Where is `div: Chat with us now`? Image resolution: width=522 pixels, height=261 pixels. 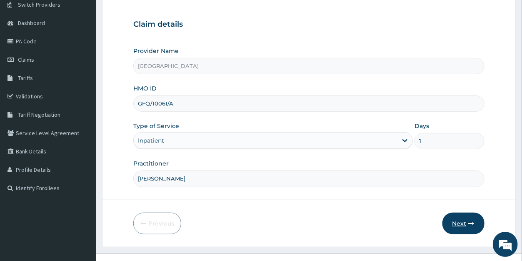 div: Chat with us now is located at coordinates (92, 52).